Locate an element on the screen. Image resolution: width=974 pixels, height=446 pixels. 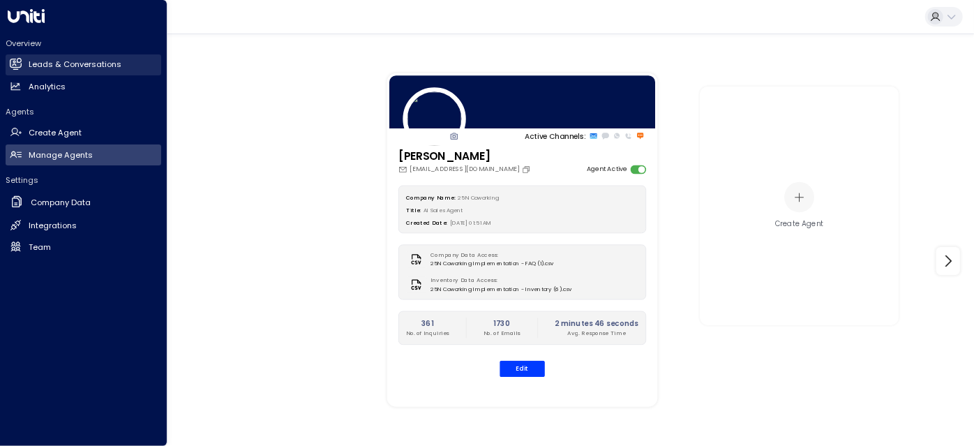
label: Company Data Access: is located at coordinates (490, 256).